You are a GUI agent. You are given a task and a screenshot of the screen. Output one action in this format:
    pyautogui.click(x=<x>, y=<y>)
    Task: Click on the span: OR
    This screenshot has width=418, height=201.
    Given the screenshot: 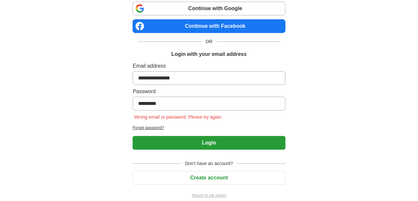 What is the action you would take?
    pyautogui.click(x=209, y=42)
    